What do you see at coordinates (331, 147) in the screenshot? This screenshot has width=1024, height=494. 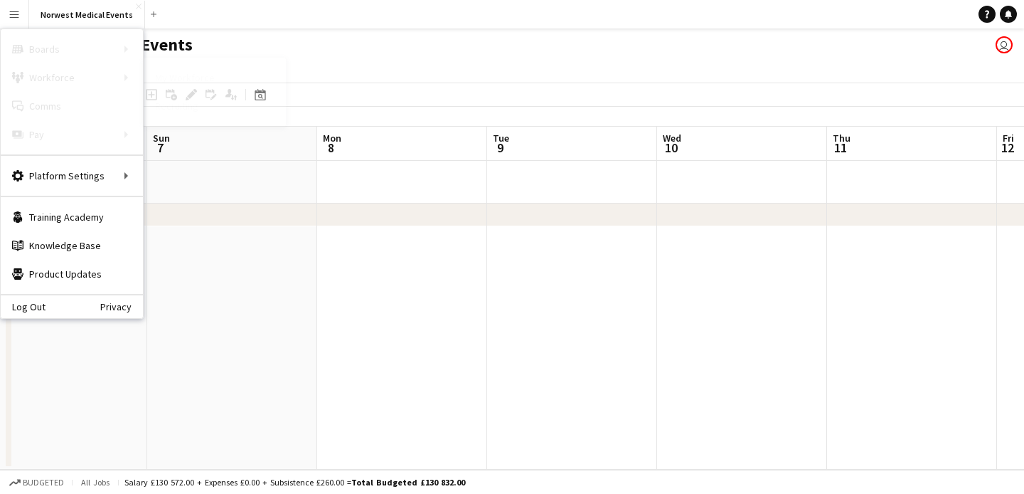 I see `span: 8` at bounding box center [331, 147].